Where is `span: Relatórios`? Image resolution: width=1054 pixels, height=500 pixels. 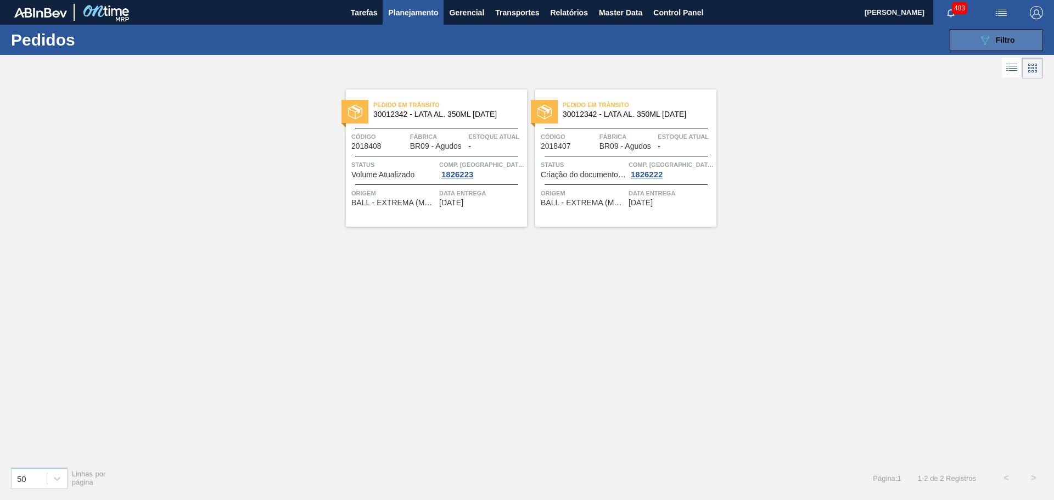 span: Relatórios is located at coordinates (569, 13).